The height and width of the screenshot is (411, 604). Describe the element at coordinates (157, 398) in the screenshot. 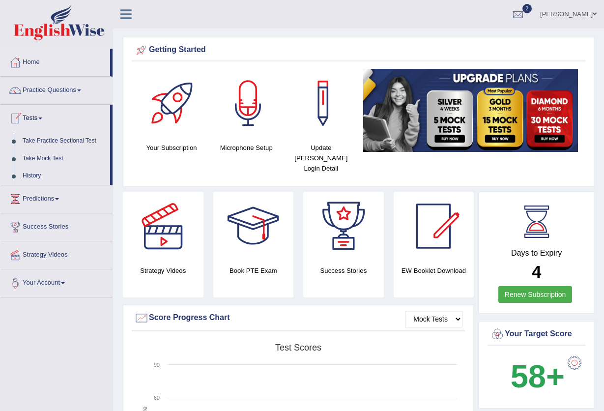

I see `text: 60` at that location.